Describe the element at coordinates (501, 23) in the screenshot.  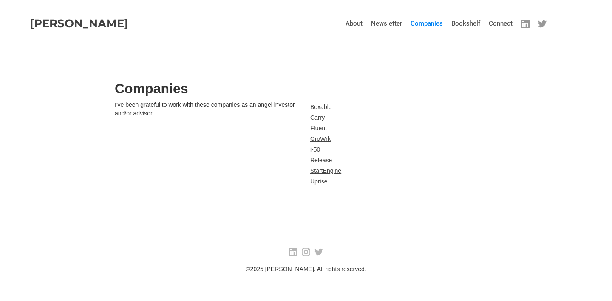
I see `a: Connect` at that location.